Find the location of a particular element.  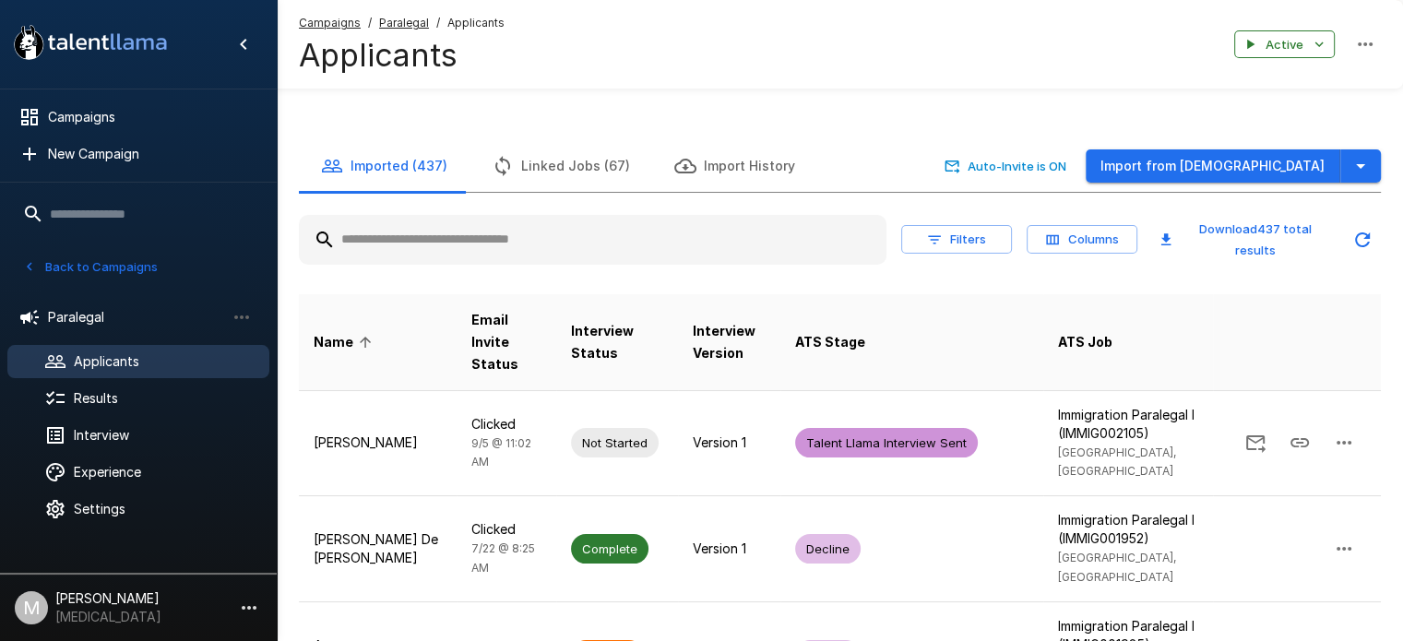

span: Name is located at coordinates (345, 342).